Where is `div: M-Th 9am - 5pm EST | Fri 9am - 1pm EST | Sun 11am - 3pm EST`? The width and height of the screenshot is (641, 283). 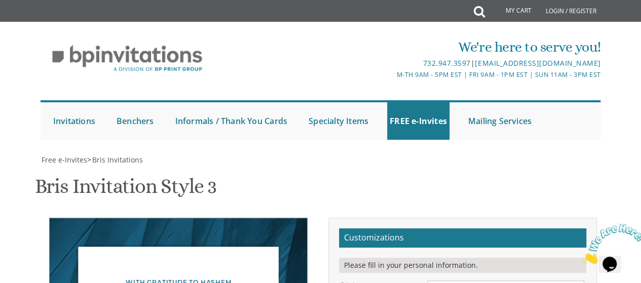
div: M-Th 9am - 5pm EST | Fri 9am - 1pm EST | Sun 11am - 3pm EST is located at coordinates (414, 74).